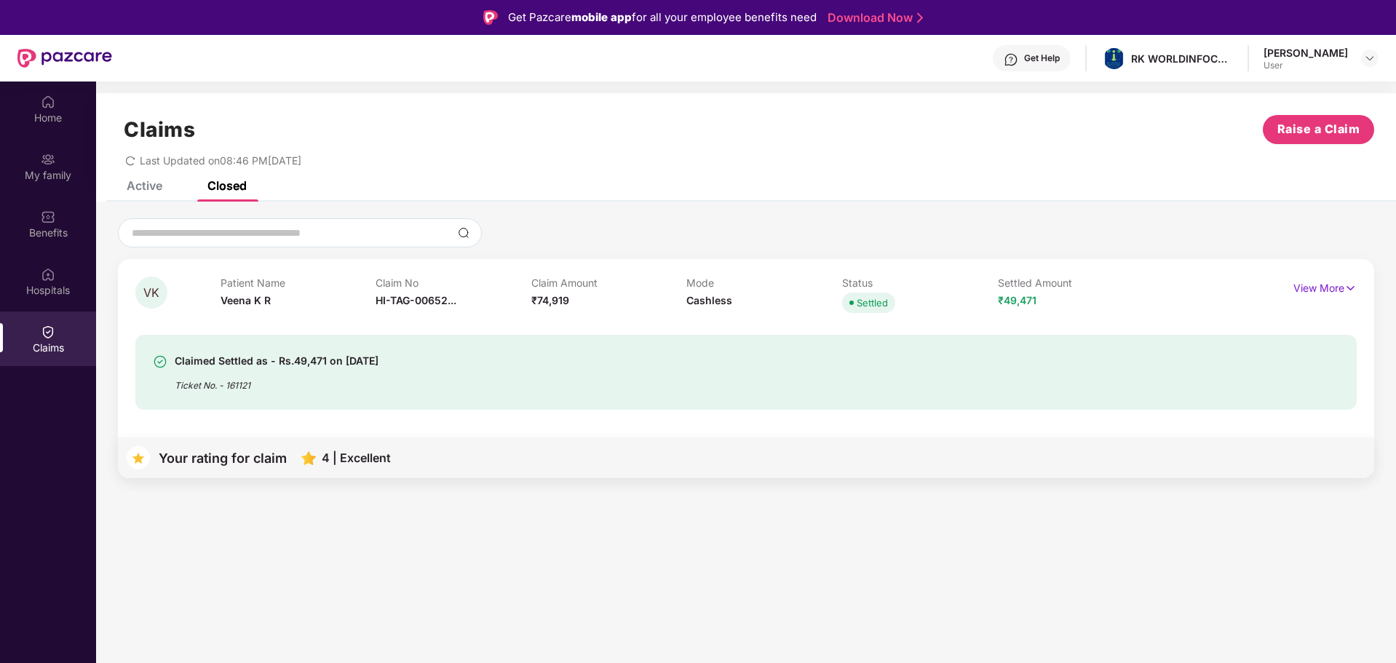 Image resolution: width=1396 pixels, height=663 pixels. What do you see at coordinates (1042, 58) in the screenshot?
I see `div: Get Help` at bounding box center [1042, 58].